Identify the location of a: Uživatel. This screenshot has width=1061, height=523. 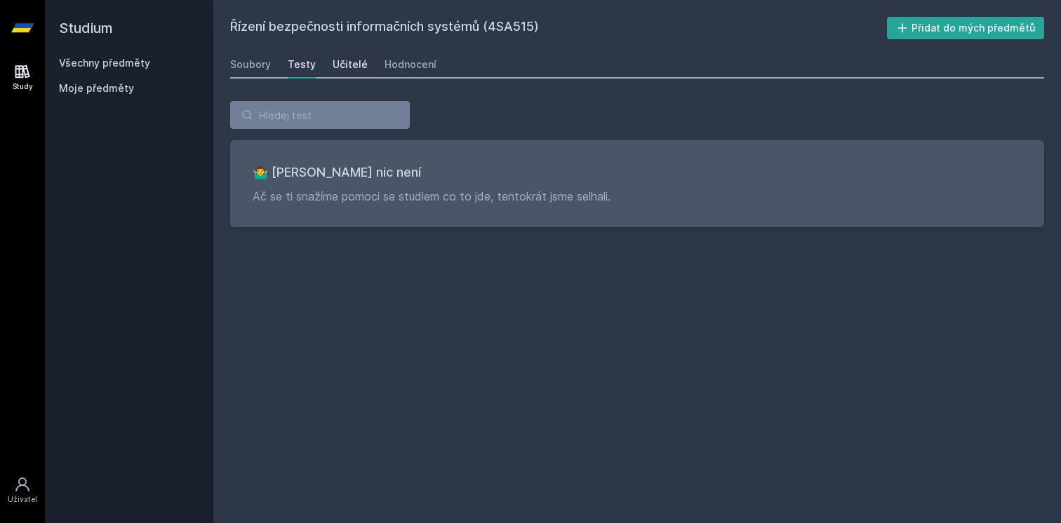
(22, 490).